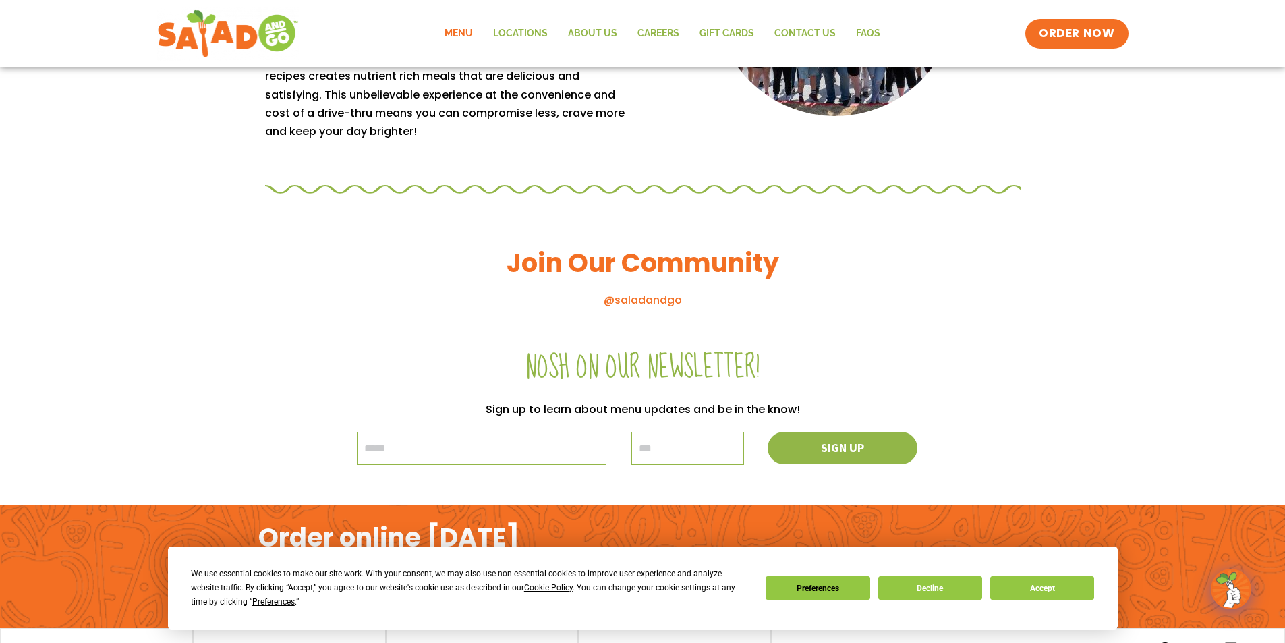  Describe the element at coordinates (1231, 589) in the screenshot. I see `img: wpChatIcon` at that location.